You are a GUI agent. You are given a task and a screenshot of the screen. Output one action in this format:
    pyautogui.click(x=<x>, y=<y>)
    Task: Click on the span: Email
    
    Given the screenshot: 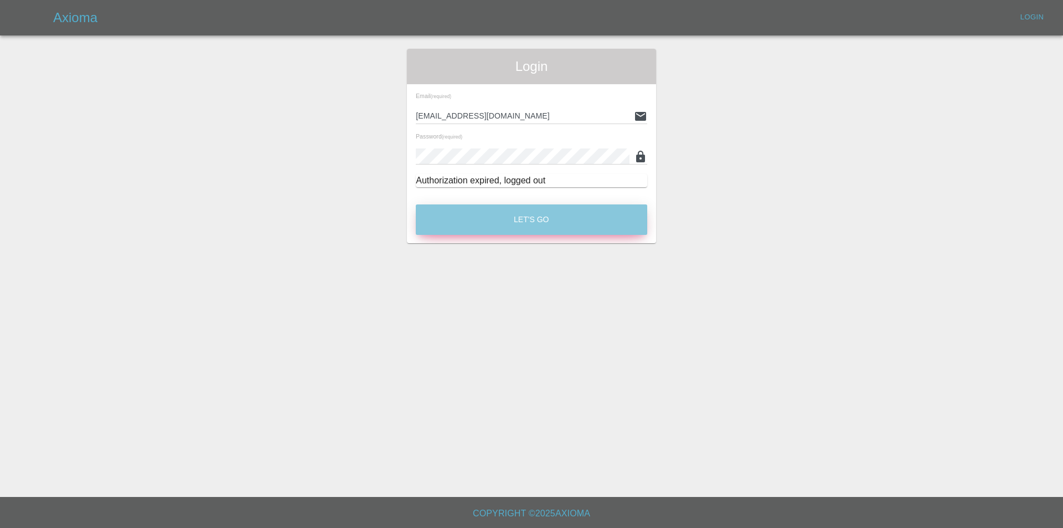 What is the action you would take?
    pyautogui.click(x=434, y=96)
    